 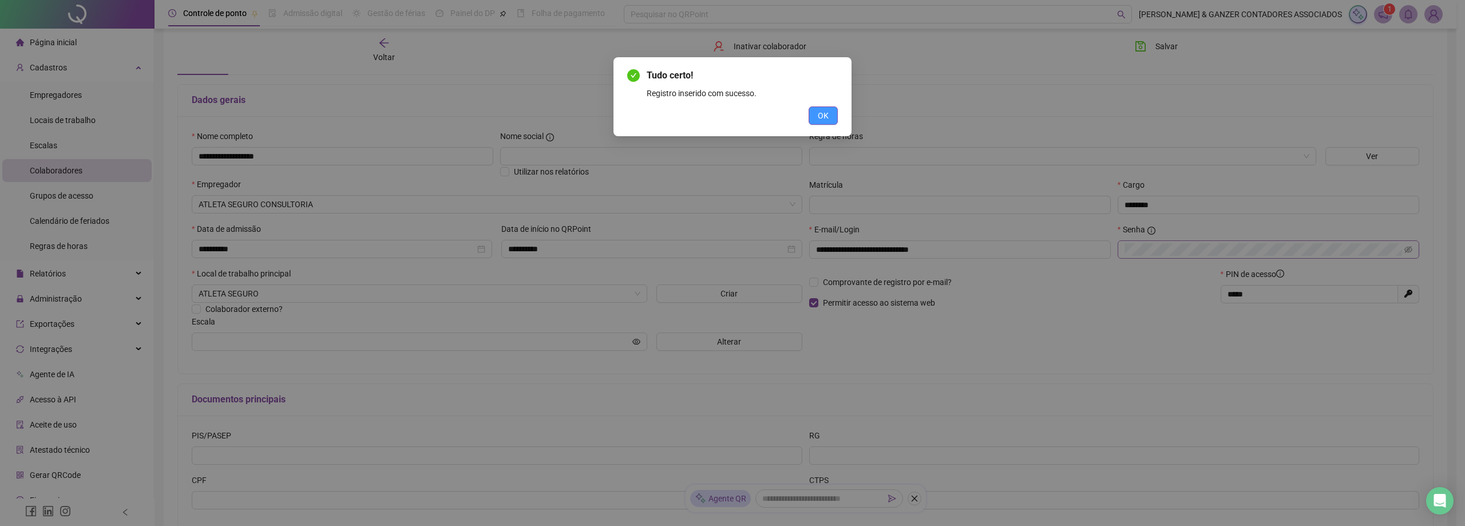 I want to click on div: Open Intercom Messenger, so click(x=1440, y=501).